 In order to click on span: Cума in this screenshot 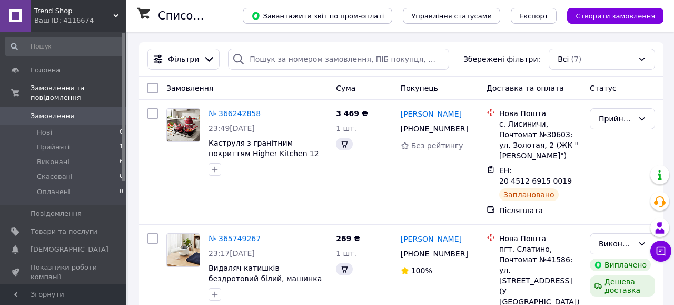, I will do `click(346, 88)`.